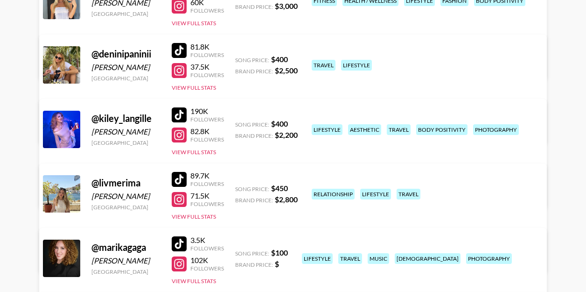  What do you see at coordinates (126, 54) in the screenshot?
I see `div: @ deninipaninii` at bounding box center [126, 54].